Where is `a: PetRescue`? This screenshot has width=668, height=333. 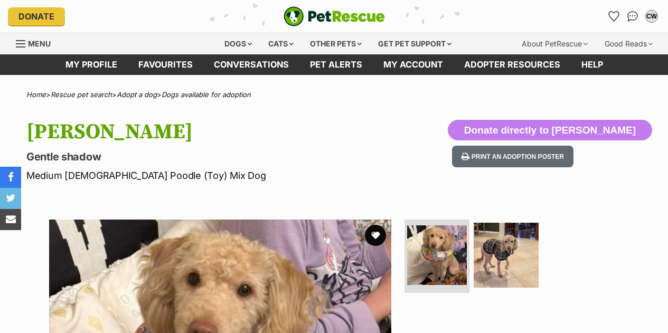
a: PetRescue is located at coordinates (334, 16).